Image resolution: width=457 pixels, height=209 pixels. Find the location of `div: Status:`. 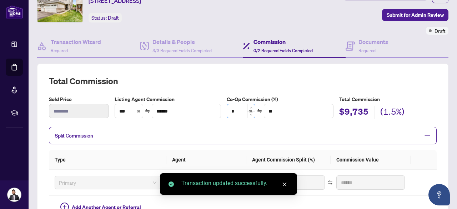

div: Status: is located at coordinates (105, 17).